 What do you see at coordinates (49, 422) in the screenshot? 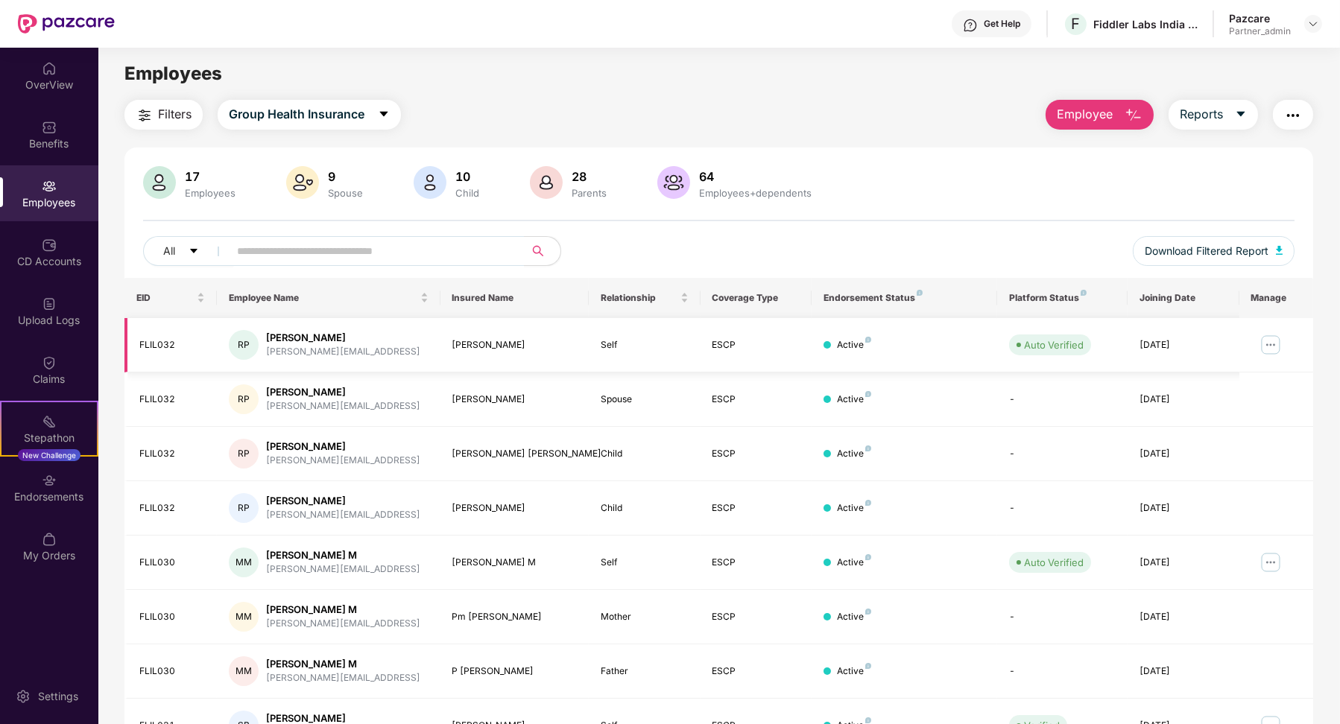
I see `img: svg+xml;base64,PHN2ZyB4bWxucz0iaHR0cDovL3d3dy53My5vcmcvMjAwMC9zdmciIHdpZHRoPSIyMSIgaGVpZ2h0PSIyMC...` at bounding box center [49, 422].